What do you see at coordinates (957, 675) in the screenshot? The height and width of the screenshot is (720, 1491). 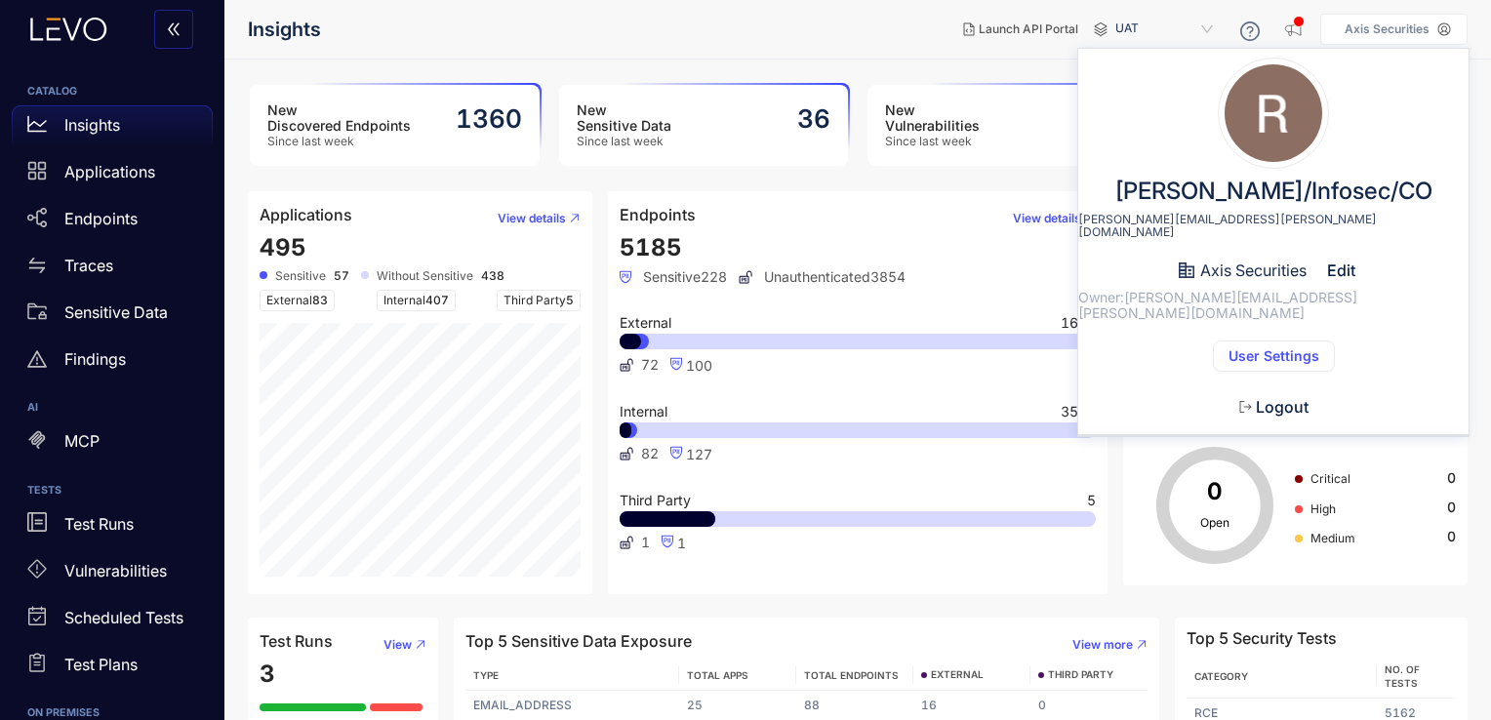 I see `span: EXTERNAL` at bounding box center [957, 675].